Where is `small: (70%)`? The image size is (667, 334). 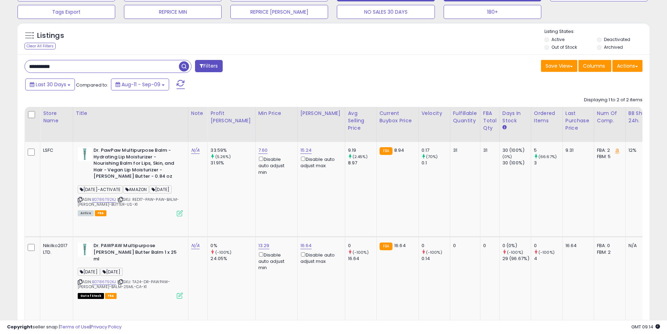 small: (70%) is located at coordinates (432, 157).